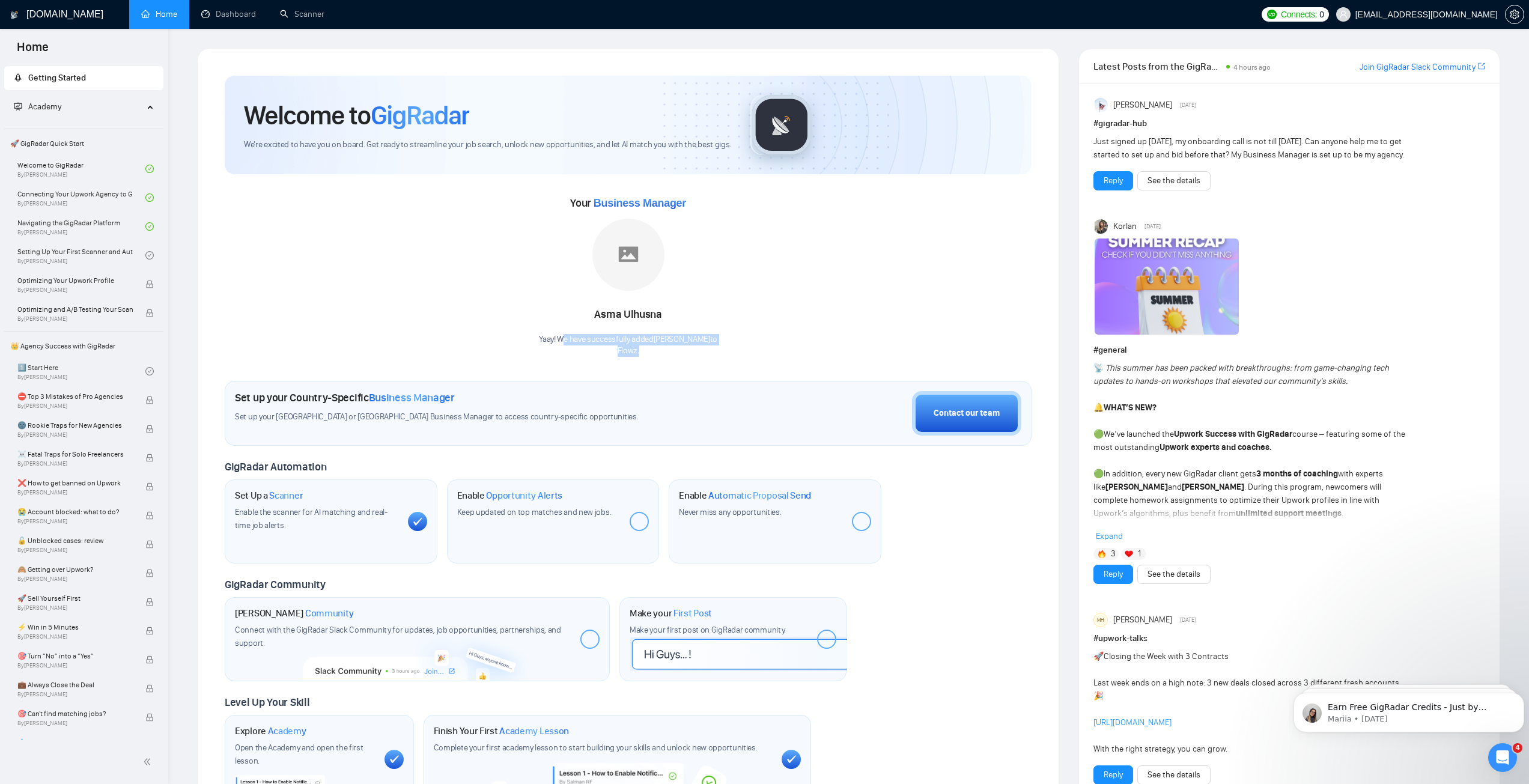 This screenshot has width=1529, height=784. Describe the element at coordinates (1102, 226) in the screenshot. I see `img: Korlan` at that location.